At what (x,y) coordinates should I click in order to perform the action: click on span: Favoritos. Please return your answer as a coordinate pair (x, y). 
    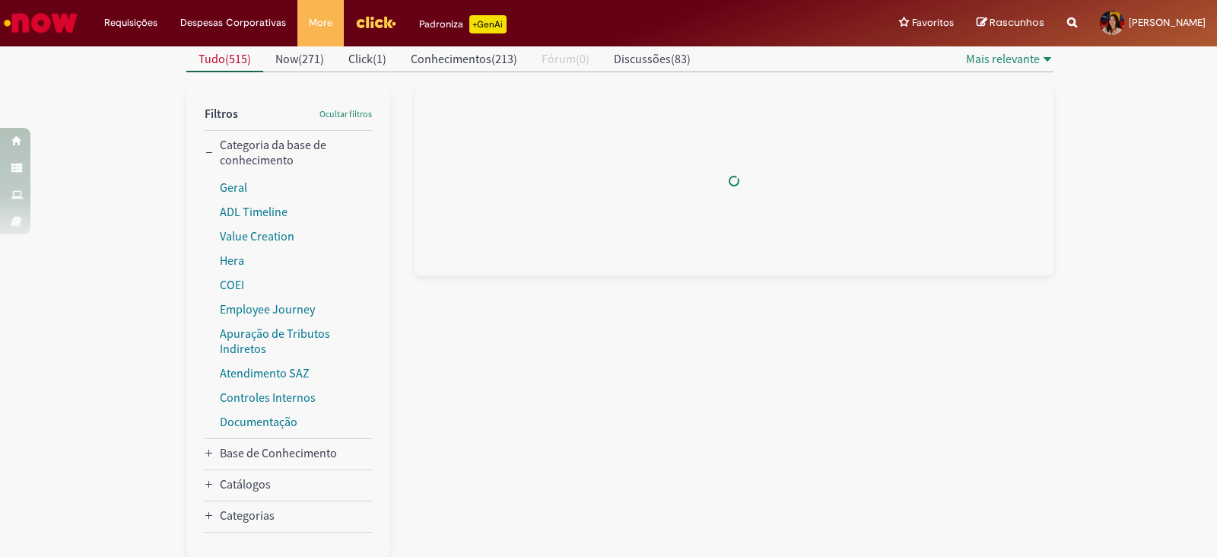
    Looking at the image, I should click on (933, 23).